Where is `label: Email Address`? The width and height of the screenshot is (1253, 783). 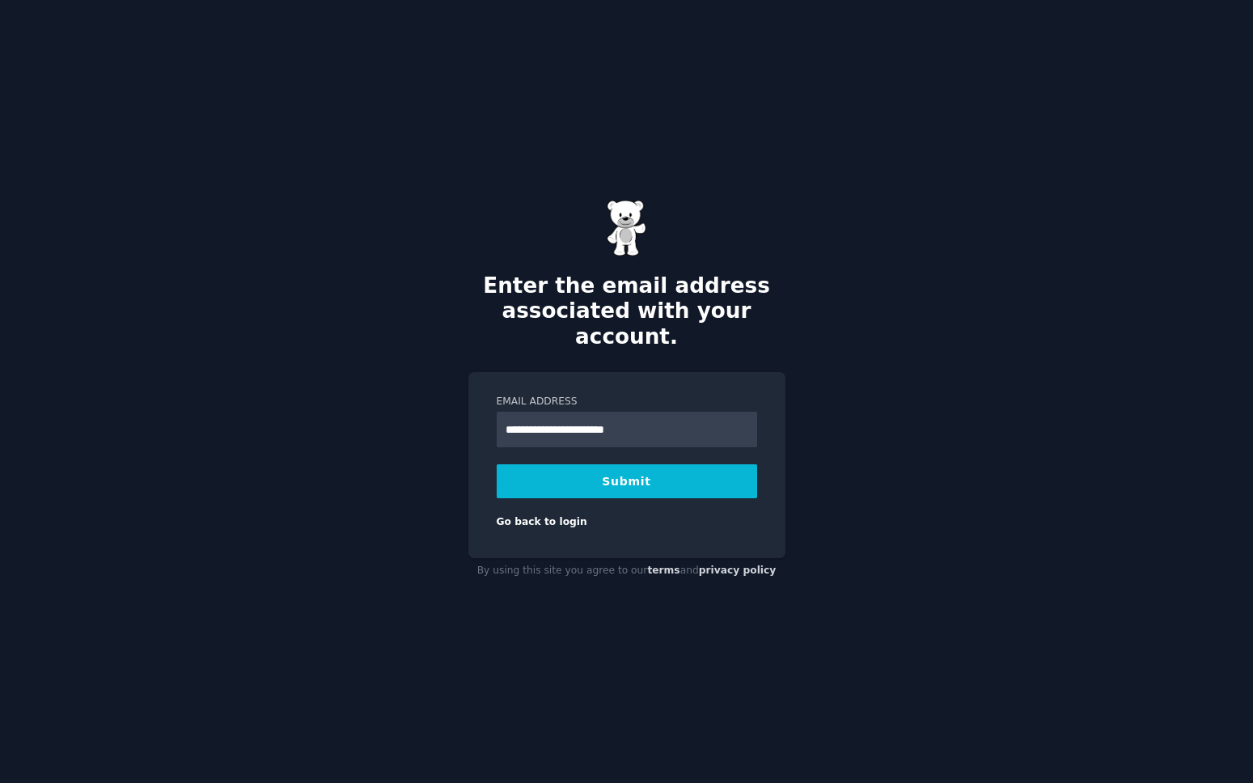
label: Email Address is located at coordinates (627, 402).